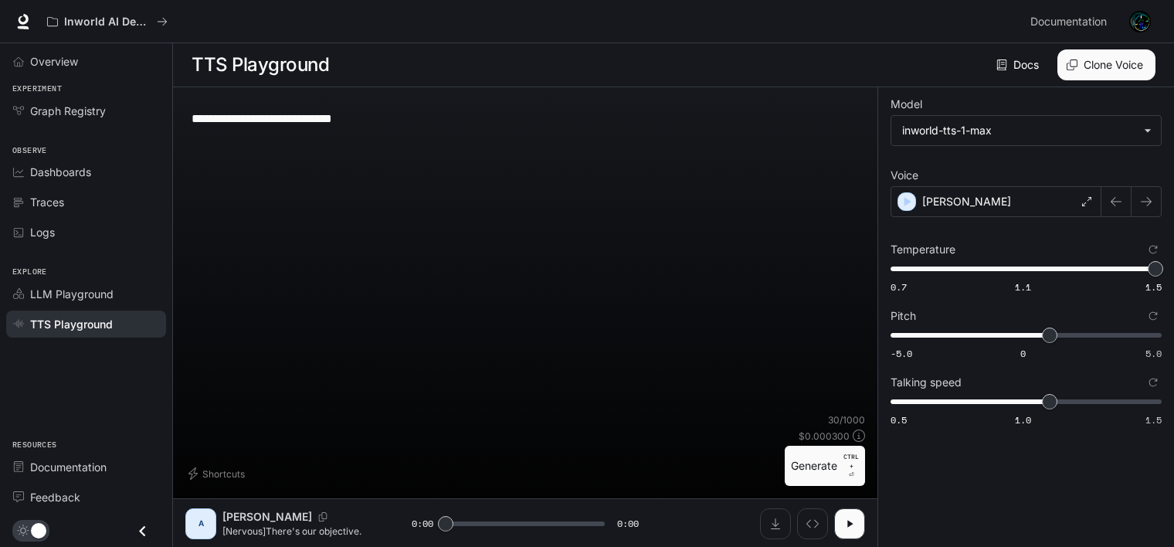 This screenshot has width=1174, height=547. Describe the element at coordinates (107, 22) in the screenshot. I see `p: Inworld AI Demos` at that location.